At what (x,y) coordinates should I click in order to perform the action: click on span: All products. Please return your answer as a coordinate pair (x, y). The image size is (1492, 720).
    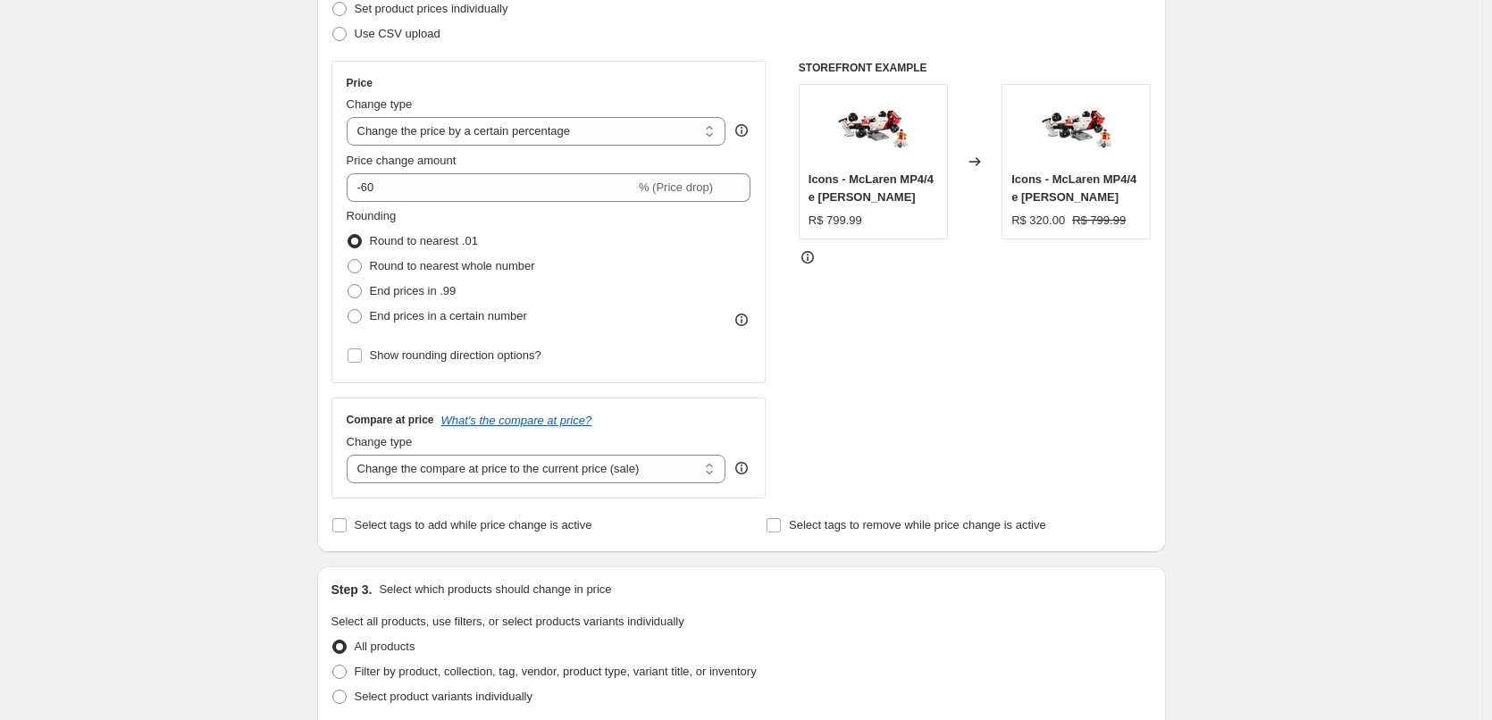
    Looking at the image, I should click on (385, 646).